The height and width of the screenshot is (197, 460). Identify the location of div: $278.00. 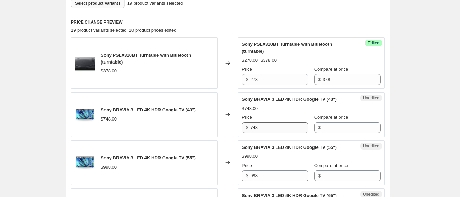
(250, 60).